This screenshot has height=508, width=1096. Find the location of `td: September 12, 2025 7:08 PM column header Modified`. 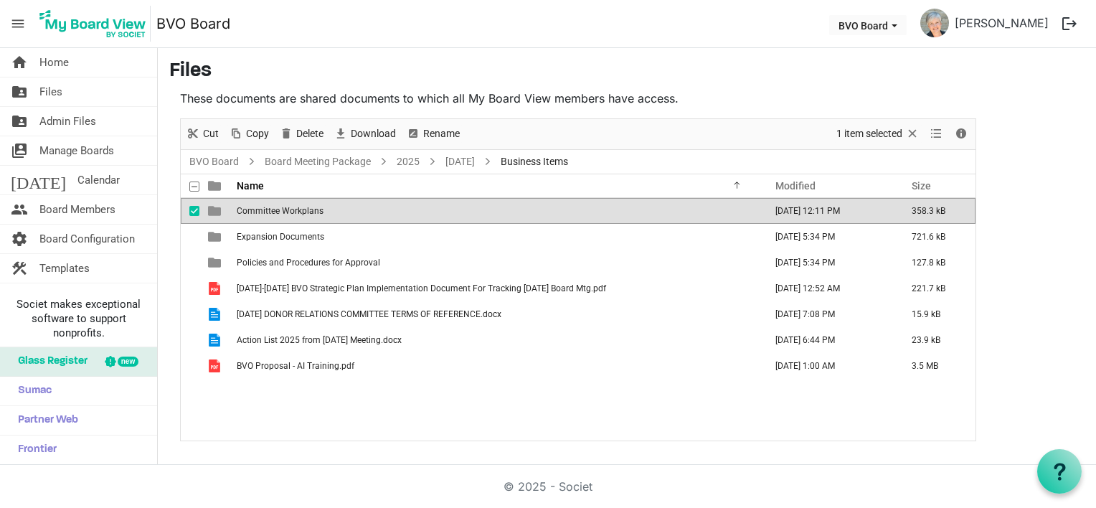

td: September 12, 2025 7:08 PM column header Modified is located at coordinates (828, 314).